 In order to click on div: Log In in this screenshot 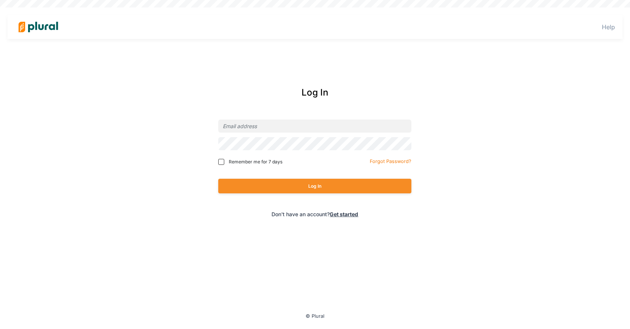, I will do `click(315, 93)`.